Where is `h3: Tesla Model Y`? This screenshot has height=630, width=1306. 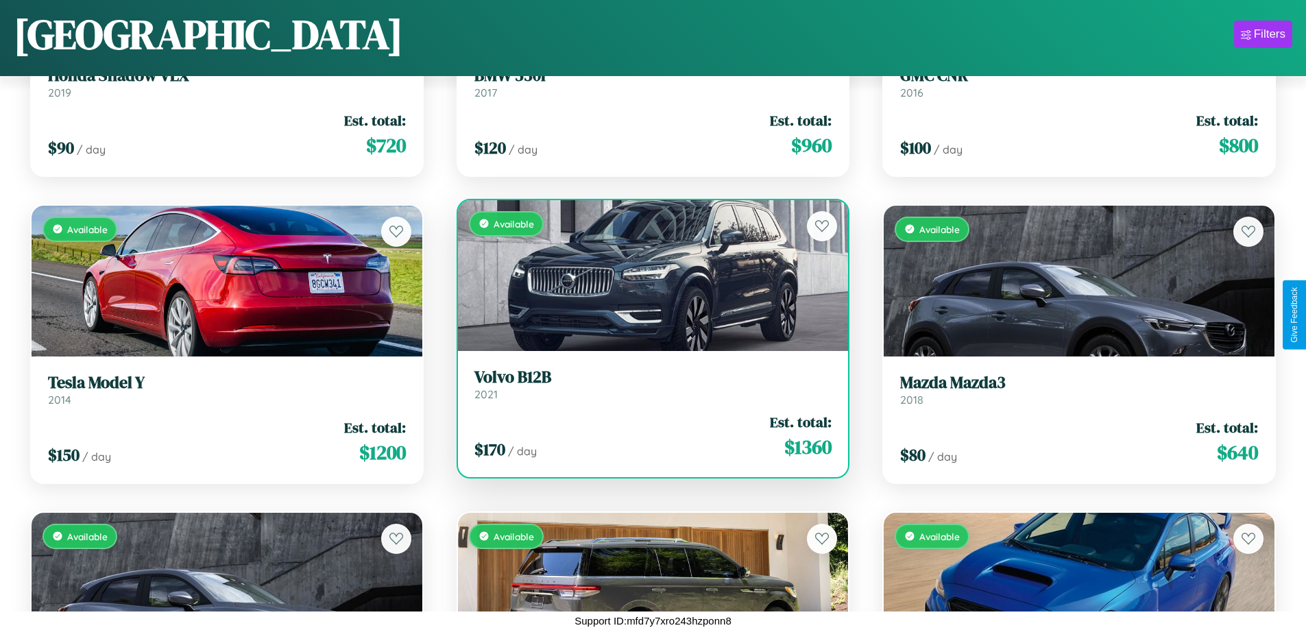 h3: Tesla Model Y is located at coordinates (227, 383).